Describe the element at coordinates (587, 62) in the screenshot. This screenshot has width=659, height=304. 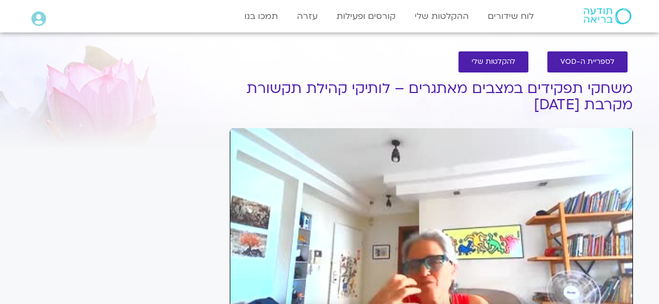
I see `span: לספריית ה-VOD` at that location.